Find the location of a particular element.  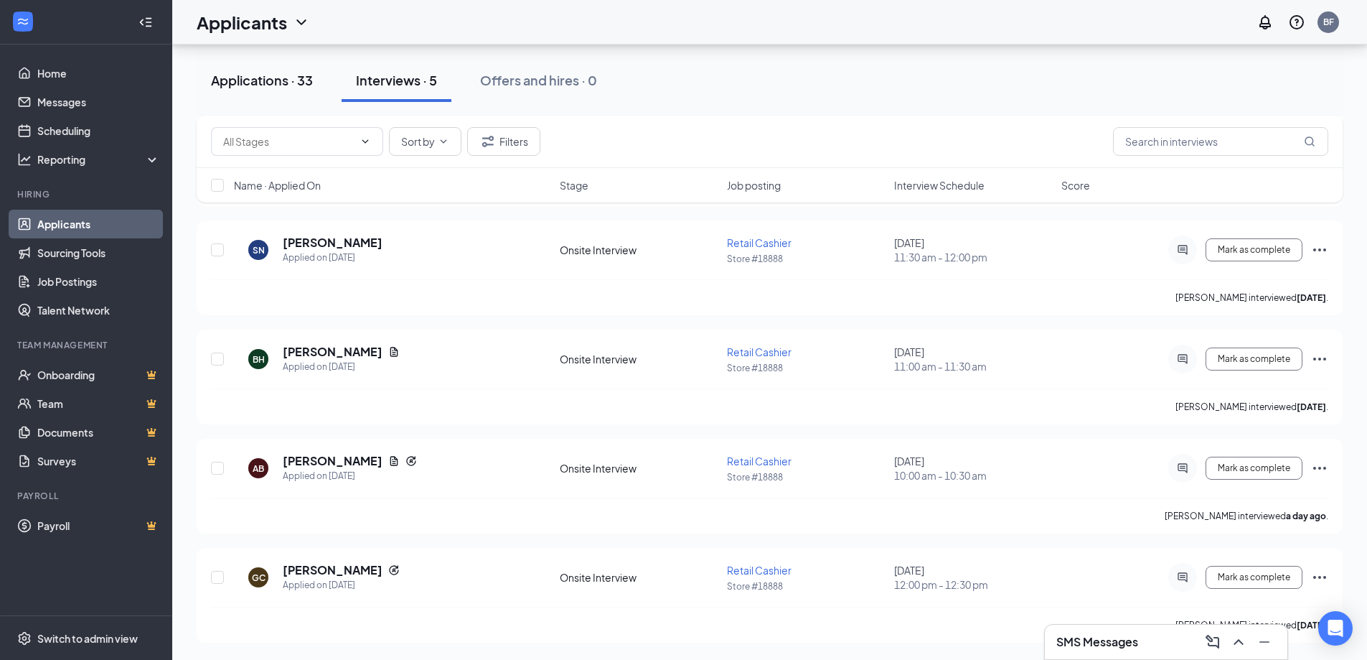

a: Sourcing Tools is located at coordinates (98, 253).